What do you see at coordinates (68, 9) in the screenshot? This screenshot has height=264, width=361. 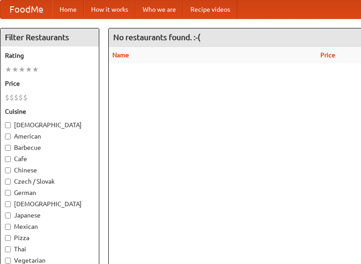 I see `a: Home` at bounding box center [68, 9].